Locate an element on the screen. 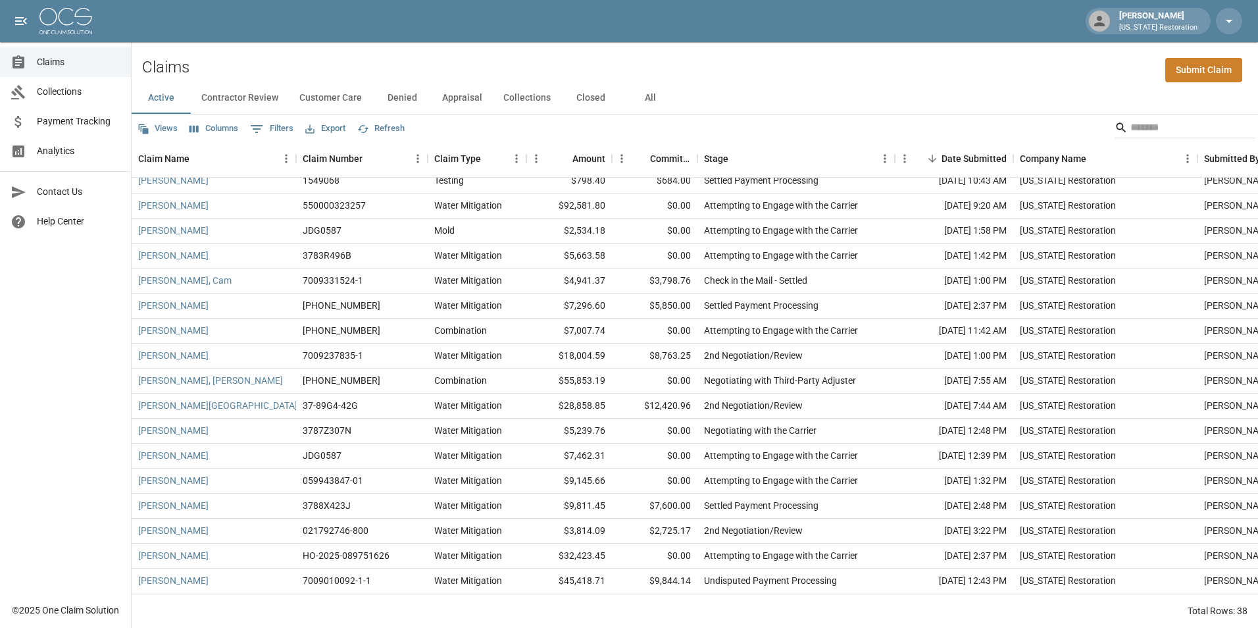  div: Negotiating with the Carrier is located at coordinates (760, 430).